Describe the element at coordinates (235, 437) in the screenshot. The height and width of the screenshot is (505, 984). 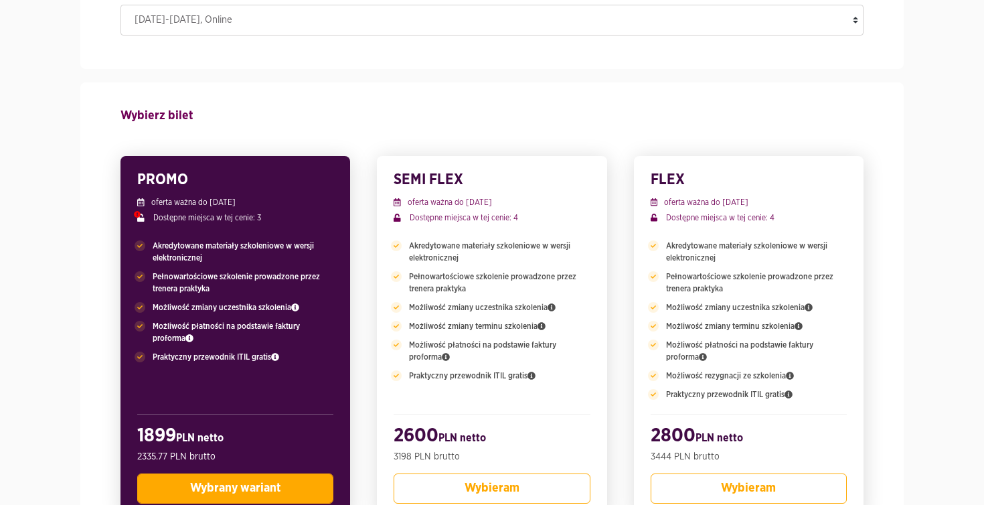
I see `h2: 1899` at that location.